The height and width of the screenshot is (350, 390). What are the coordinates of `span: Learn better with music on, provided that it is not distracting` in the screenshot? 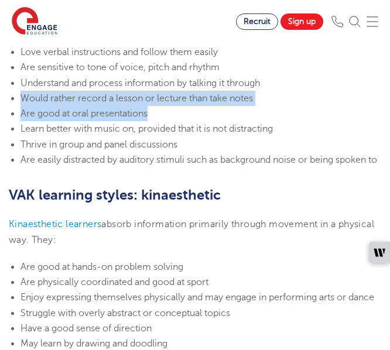 It's located at (146, 129).